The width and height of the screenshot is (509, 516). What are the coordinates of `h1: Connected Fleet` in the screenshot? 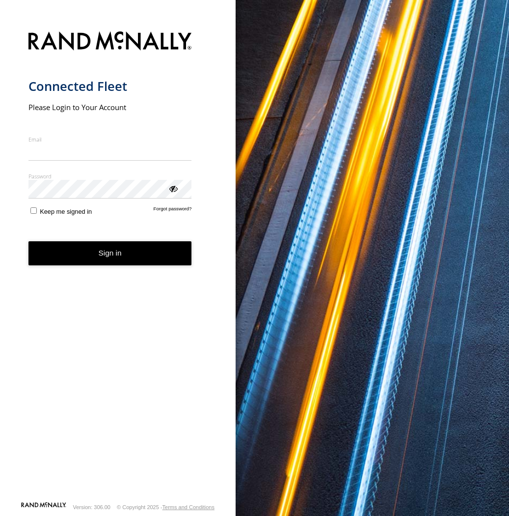 It's located at (110, 86).